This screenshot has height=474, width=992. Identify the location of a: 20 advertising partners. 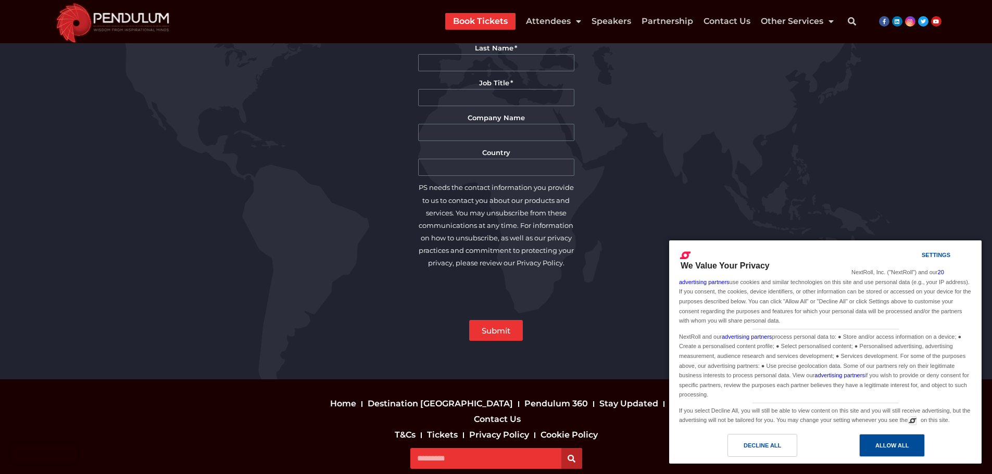
(811, 277).